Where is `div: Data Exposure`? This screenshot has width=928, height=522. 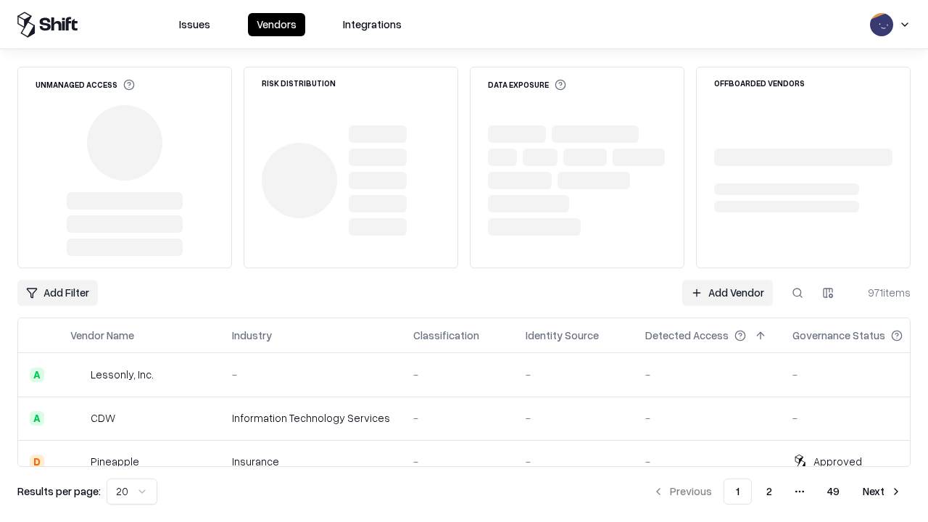
div: Data Exposure is located at coordinates (527, 85).